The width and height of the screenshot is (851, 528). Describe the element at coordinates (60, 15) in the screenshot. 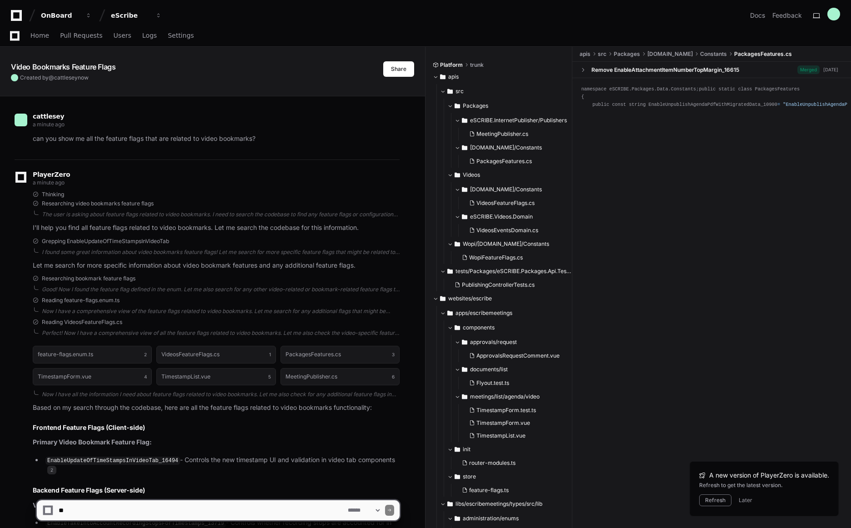

I see `div: OnBoard` at that location.